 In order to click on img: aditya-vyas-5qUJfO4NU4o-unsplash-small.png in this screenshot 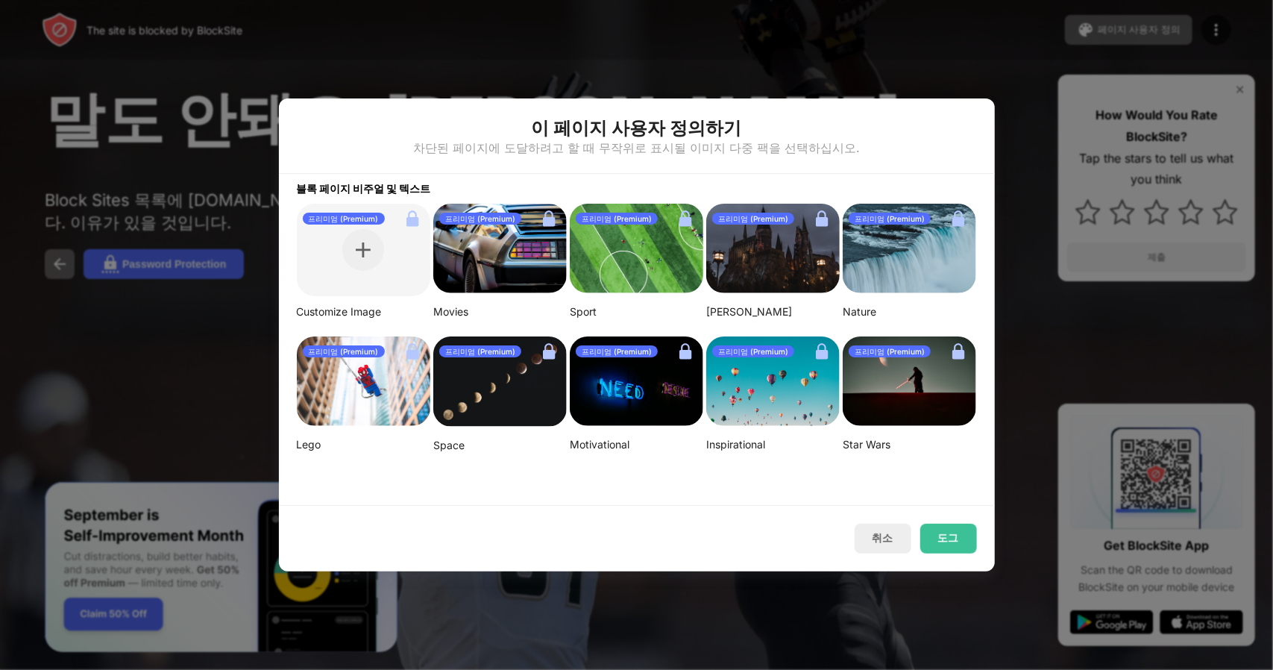, I will do `click(773, 248)`.